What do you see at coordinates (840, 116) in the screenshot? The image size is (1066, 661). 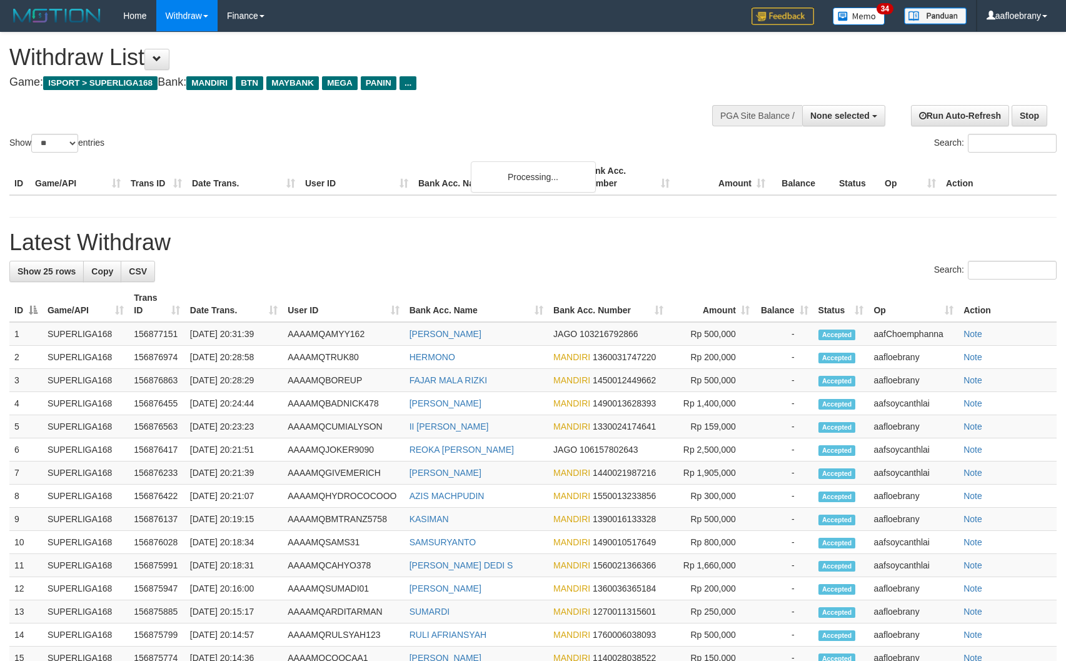 I see `span: None selected` at bounding box center [840, 116].